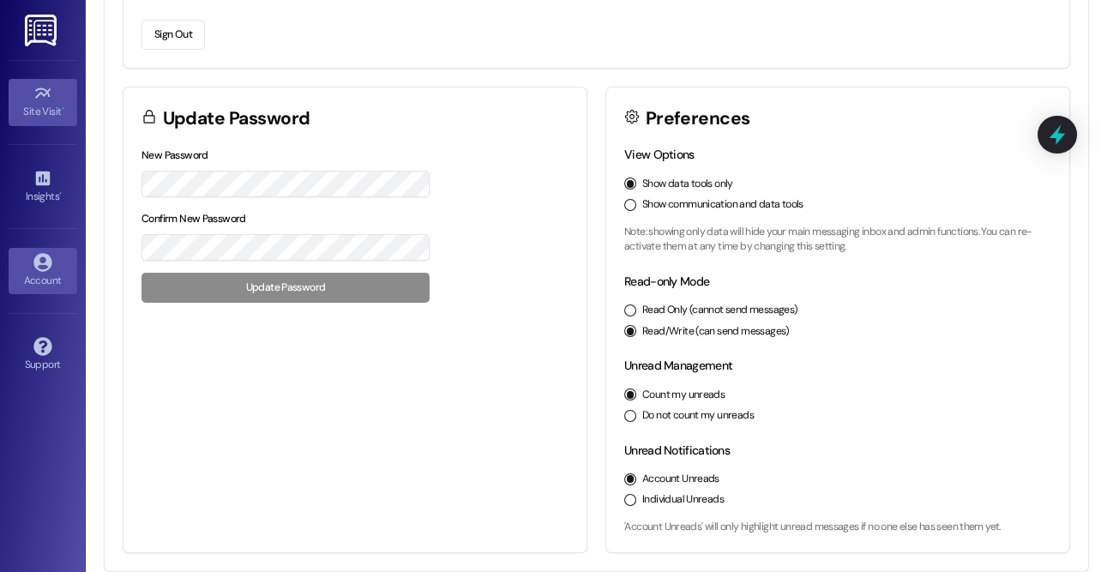 The width and height of the screenshot is (1107, 572). I want to click on label: Do not count my unreads, so click(698, 416).